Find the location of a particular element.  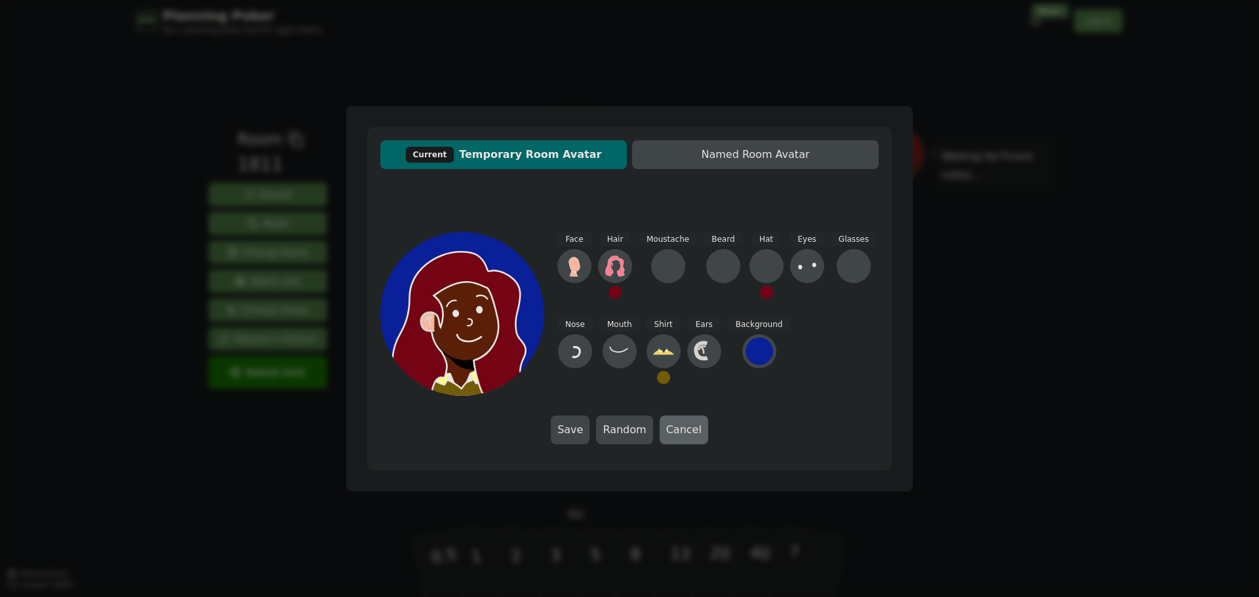

span: Hat is located at coordinates (766, 239).